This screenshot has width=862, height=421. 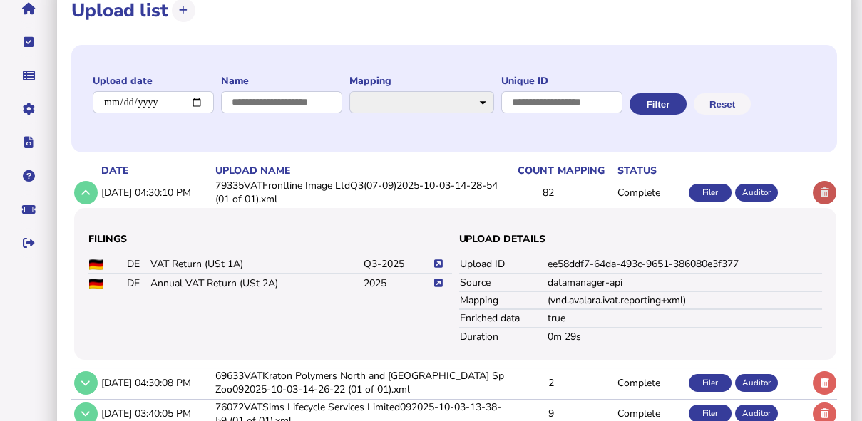 What do you see at coordinates (650, 170) in the screenshot?
I see `th: status` at bounding box center [650, 170].